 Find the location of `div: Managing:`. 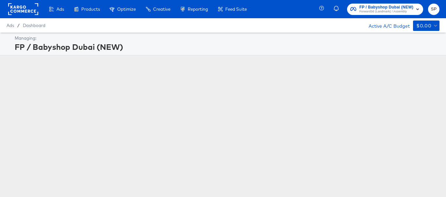

div: Managing: is located at coordinates (226, 38).